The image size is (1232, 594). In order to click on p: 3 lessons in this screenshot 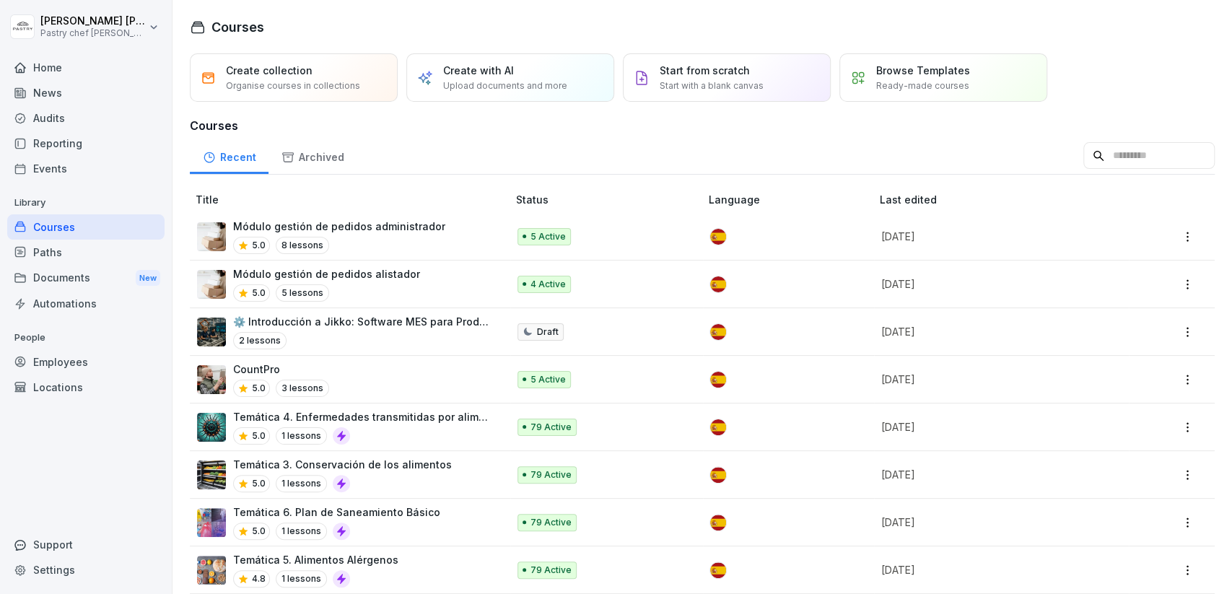, I will do `click(302, 388)`.